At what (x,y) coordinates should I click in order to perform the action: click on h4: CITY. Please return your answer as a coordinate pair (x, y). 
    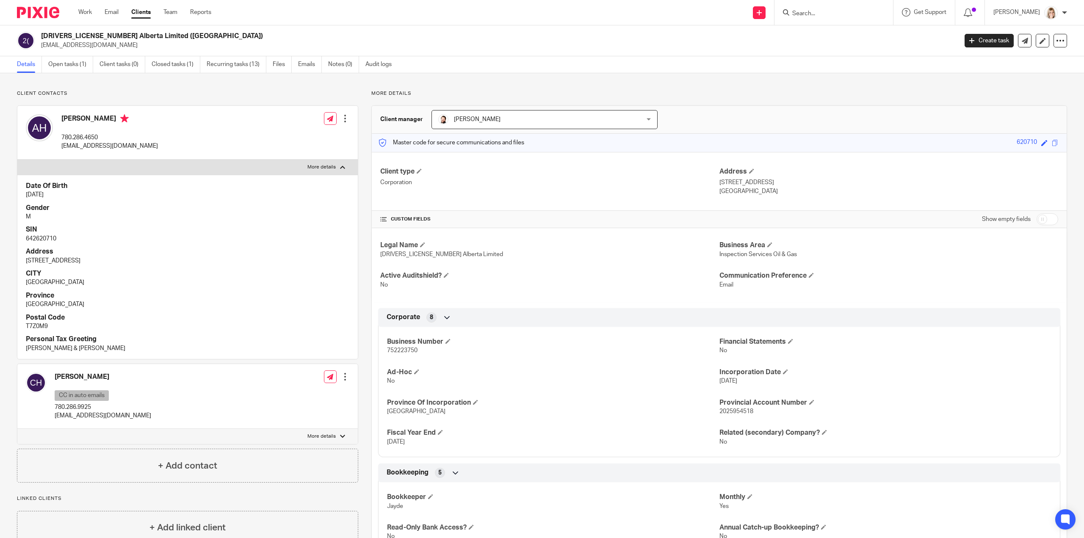
    Looking at the image, I should click on (188, 274).